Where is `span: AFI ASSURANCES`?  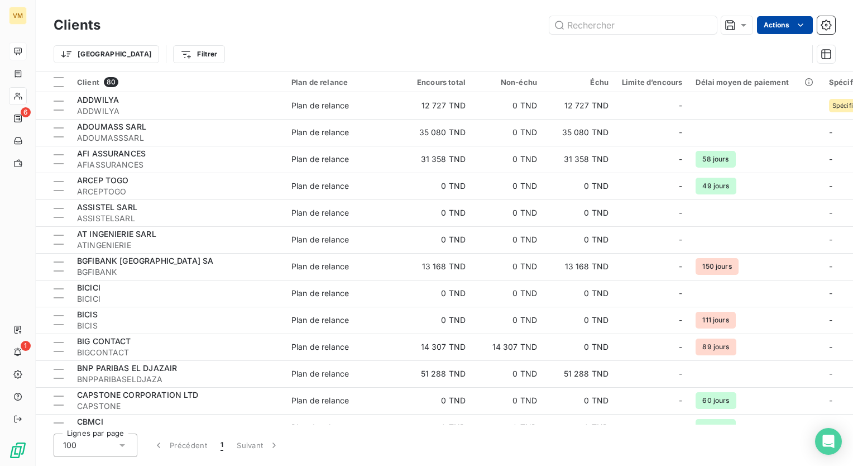 span: AFI ASSURANCES is located at coordinates (111, 153).